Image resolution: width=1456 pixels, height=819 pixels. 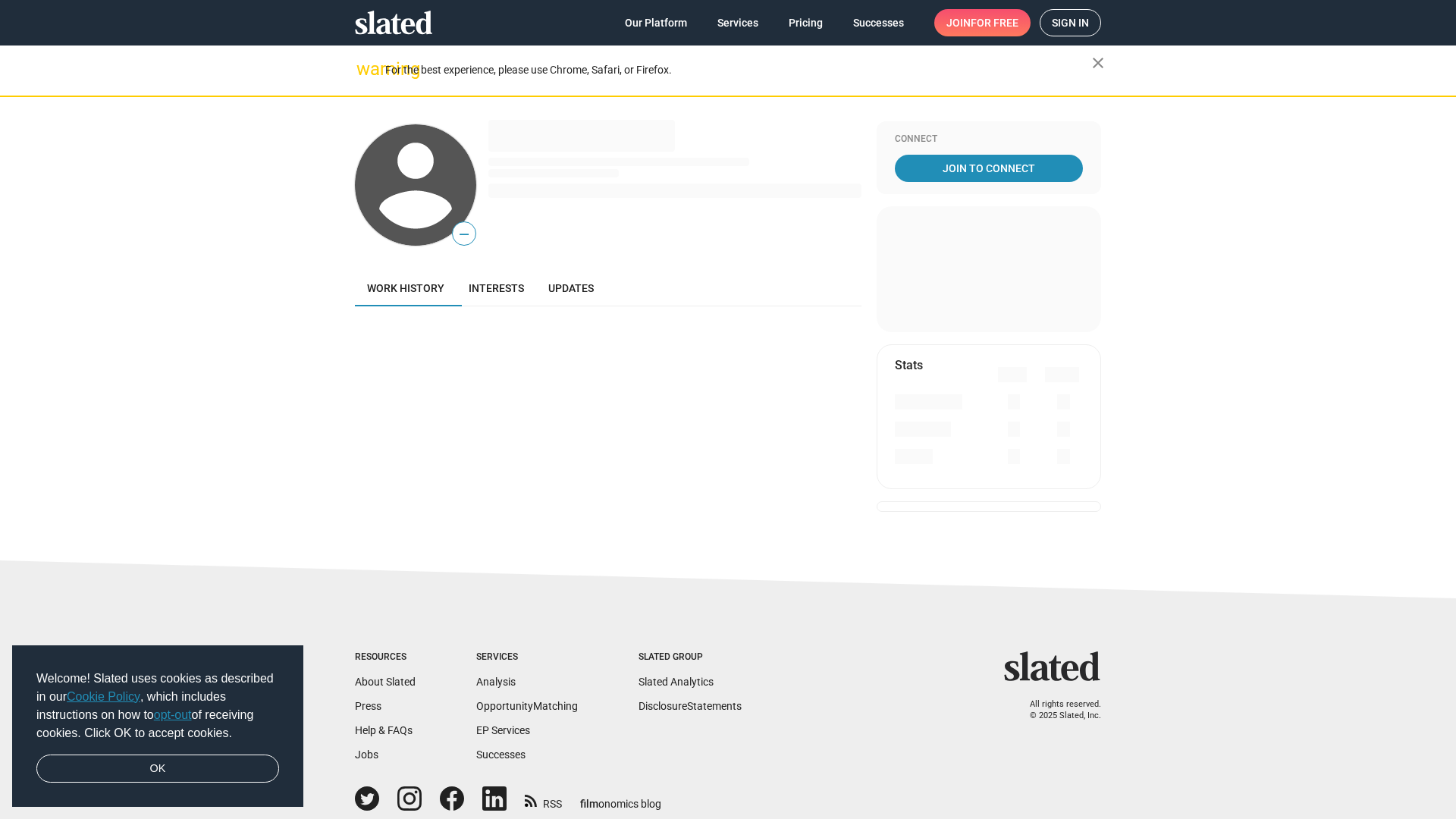 I want to click on a: Help & FAQs, so click(x=383, y=730).